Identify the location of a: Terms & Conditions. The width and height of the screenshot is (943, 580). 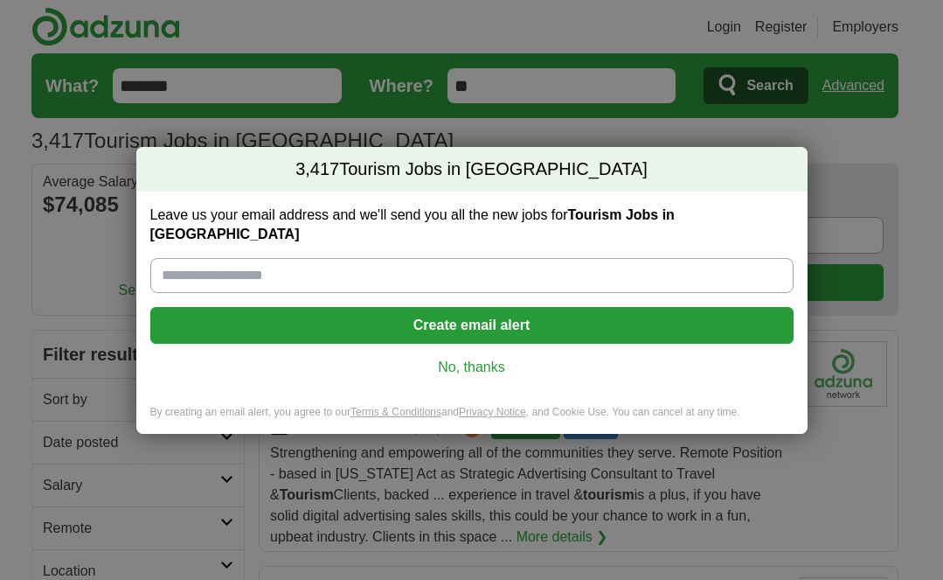
(396, 412).